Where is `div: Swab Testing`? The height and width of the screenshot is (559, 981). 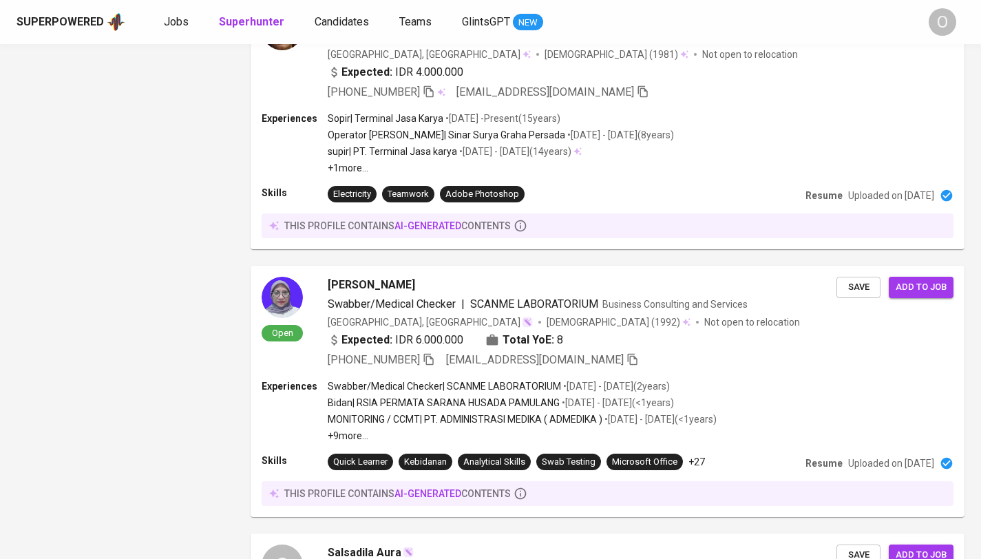 div: Swab Testing is located at coordinates (569, 462).